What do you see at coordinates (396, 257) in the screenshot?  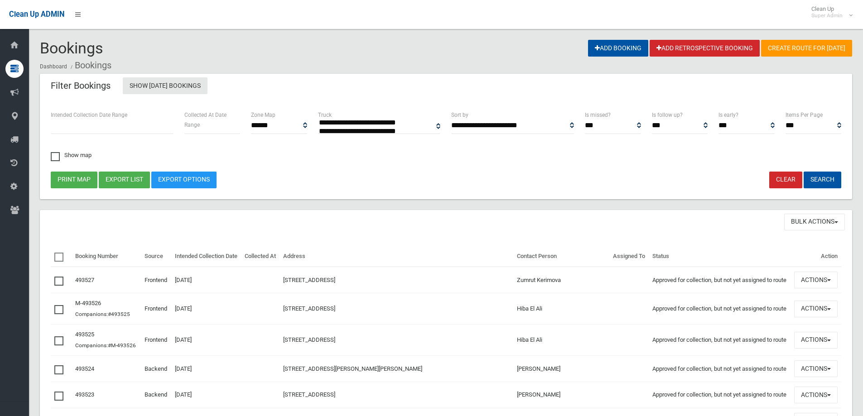 I see `th: Address` at bounding box center [396, 257].